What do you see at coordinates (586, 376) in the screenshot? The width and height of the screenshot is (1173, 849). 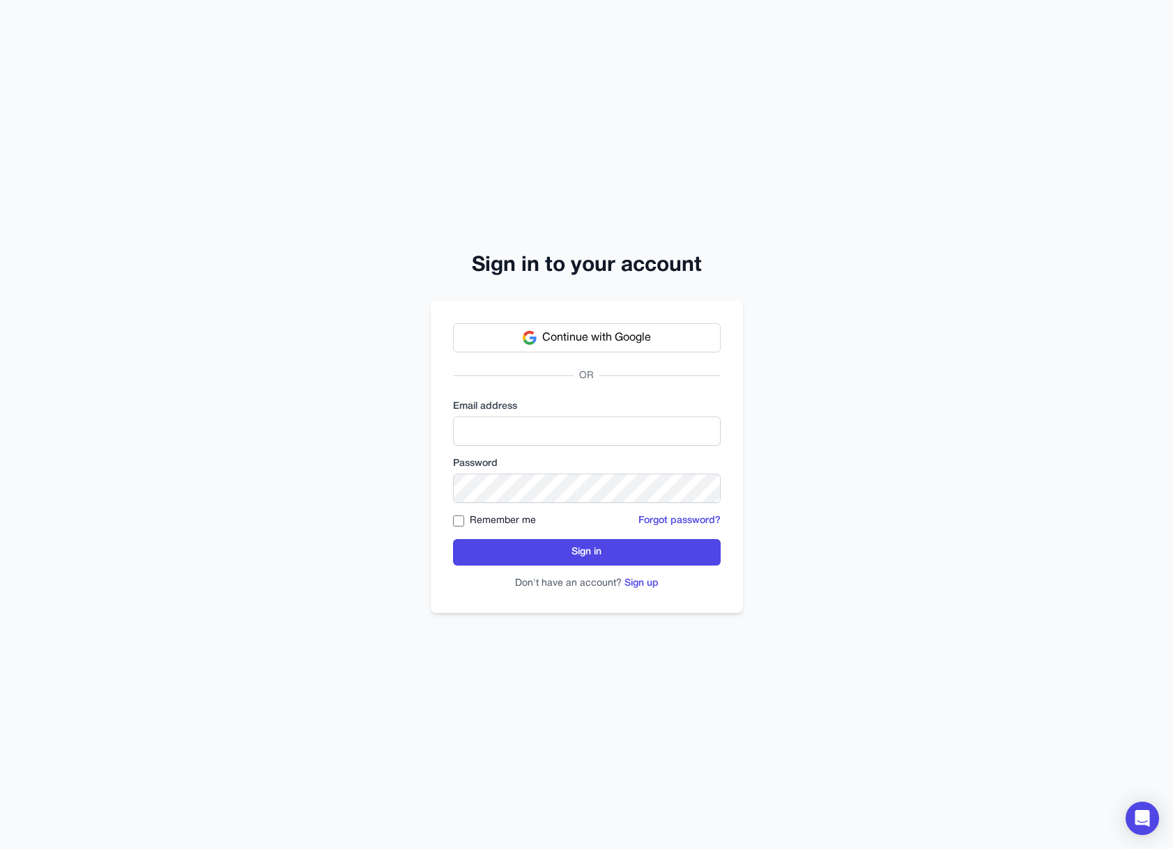 I see `span: OR` at bounding box center [586, 376].